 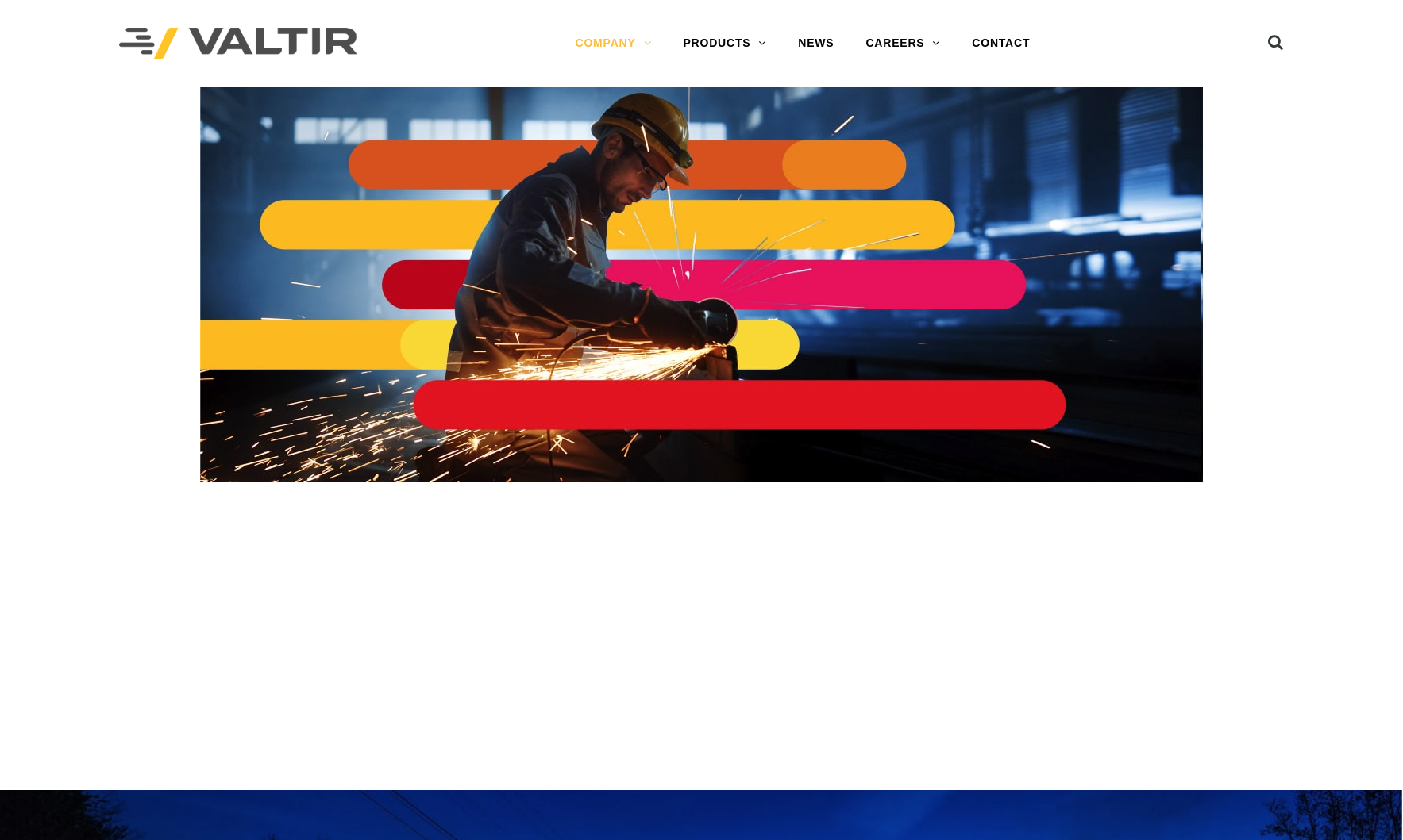 I want to click on a: CAREERS, so click(x=903, y=44).